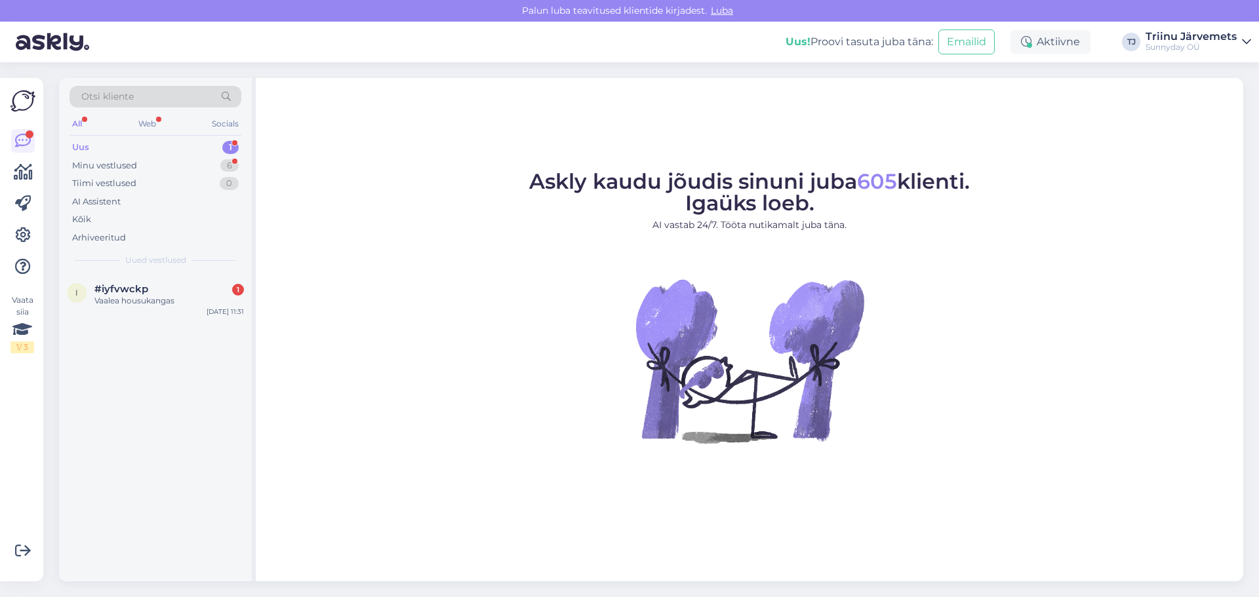 Image resolution: width=1259 pixels, height=597 pixels. Describe the element at coordinates (99, 238) in the screenshot. I see `div: Arhiveeritud` at that location.